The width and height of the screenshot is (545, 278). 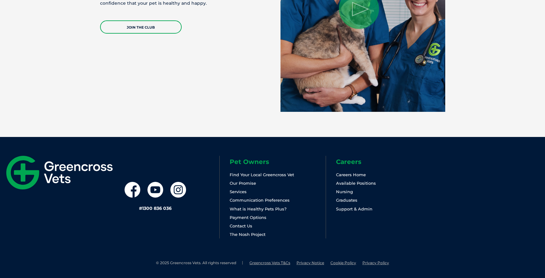 What do you see at coordinates (155, 208) in the screenshot?
I see `a: #1300 836 036` at bounding box center [155, 208].